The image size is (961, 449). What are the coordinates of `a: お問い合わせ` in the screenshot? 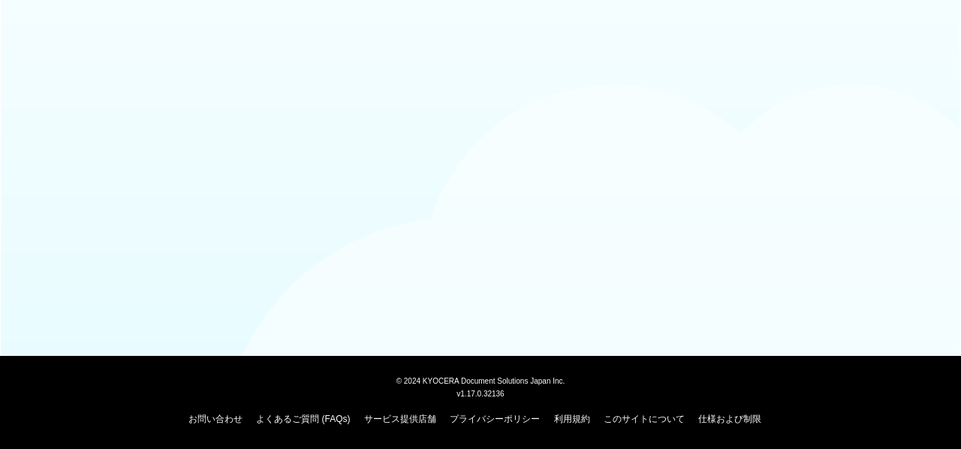 It's located at (216, 419).